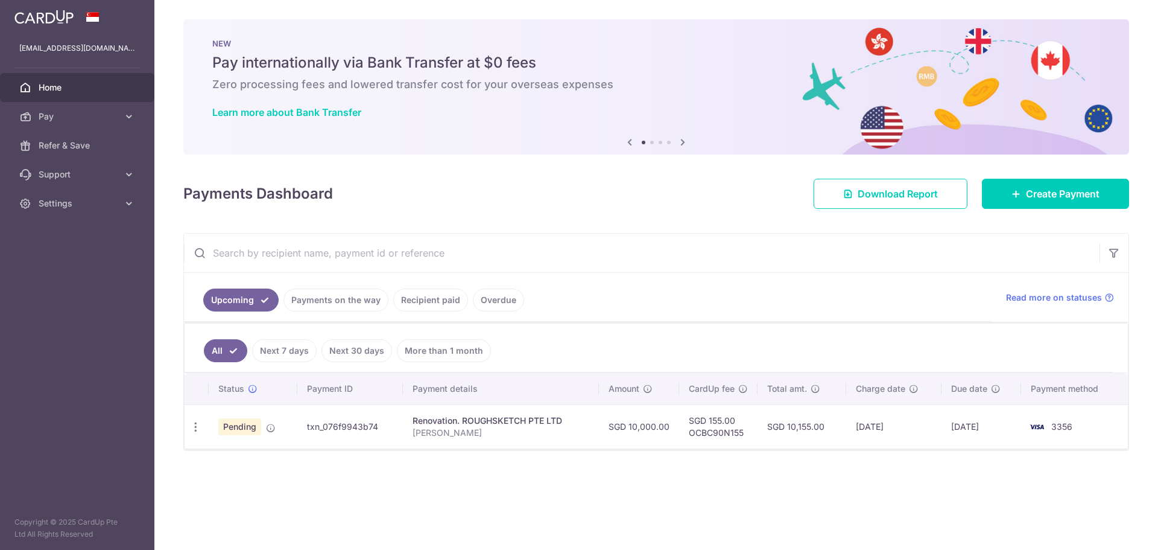 This screenshot has width=1158, height=550. I want to click on a: Learn more about Bank Transfer, so click(287, 112).